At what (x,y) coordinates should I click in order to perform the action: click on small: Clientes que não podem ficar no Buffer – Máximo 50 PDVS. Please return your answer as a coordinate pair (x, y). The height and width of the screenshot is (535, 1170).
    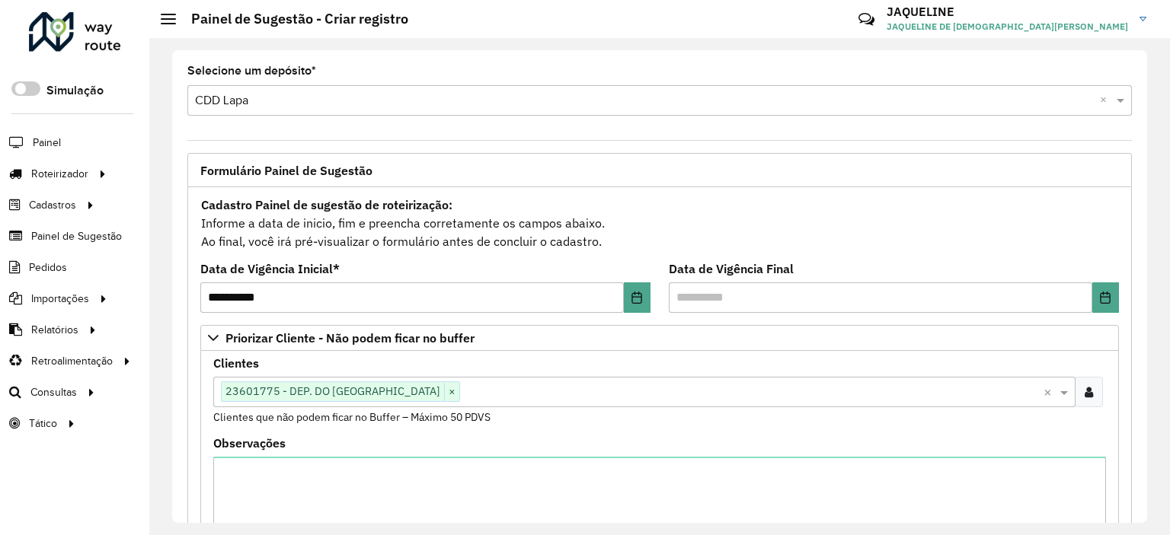
    Looking at the image, I should click on (352, 417).